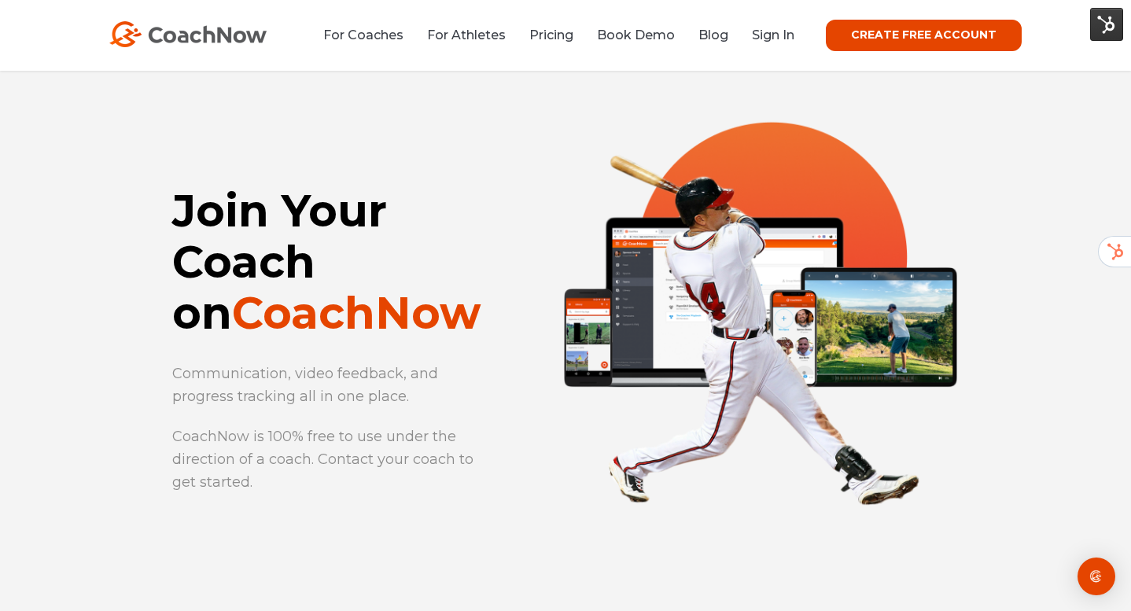  Describe the element at coordinates (551, 35) in the screenshot. I see `a: Pricing` at that location.